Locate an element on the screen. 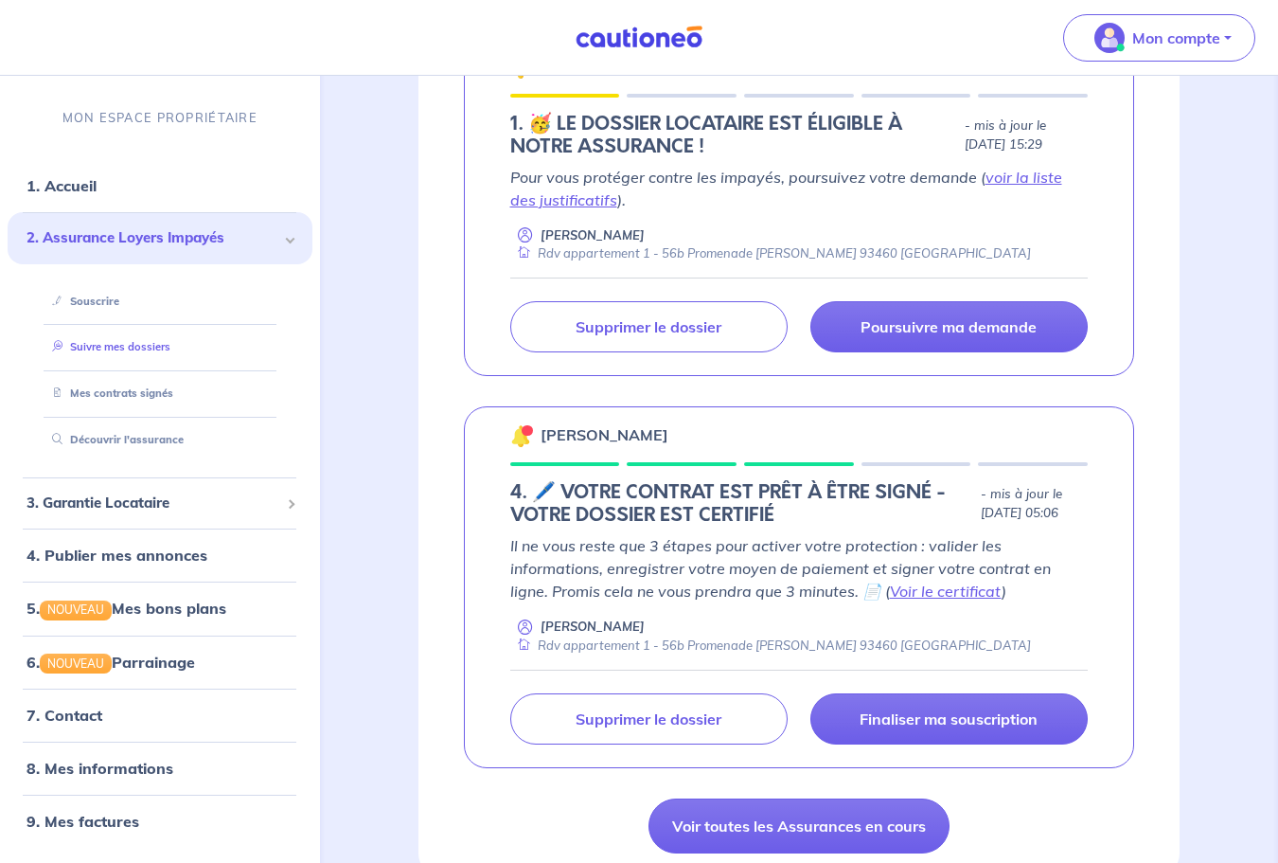 Image resolution: width=1278 pixels, height=863 pixels. img: illu_account_valid_menu.svg is located at coordinates (1110, 38).